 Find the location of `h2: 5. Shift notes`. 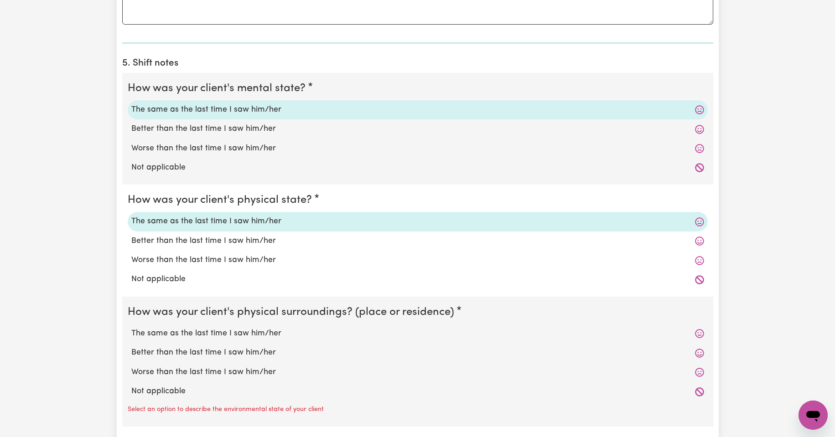

h2: 5. Shift notes is located at coordinates (418, 63).